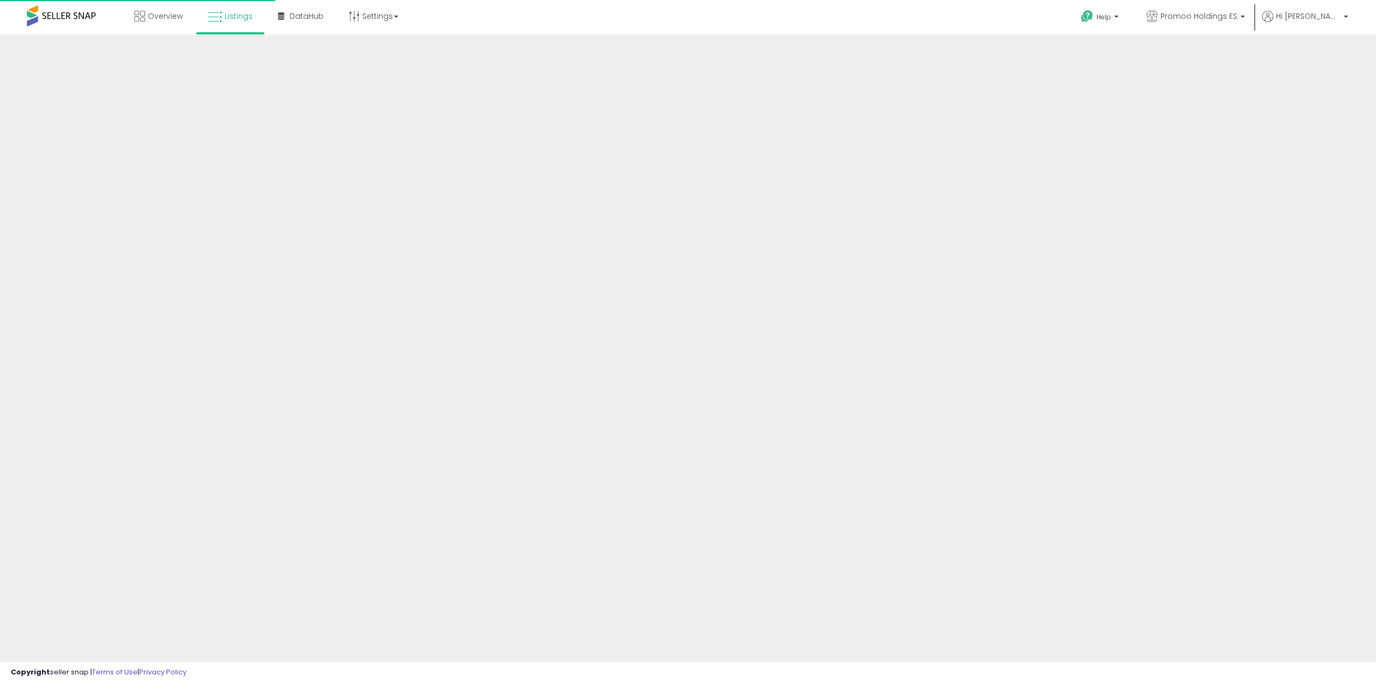  Describe the element at coordinates (1087, 16) in the screenshot. I see `i: Get Help` at that location.